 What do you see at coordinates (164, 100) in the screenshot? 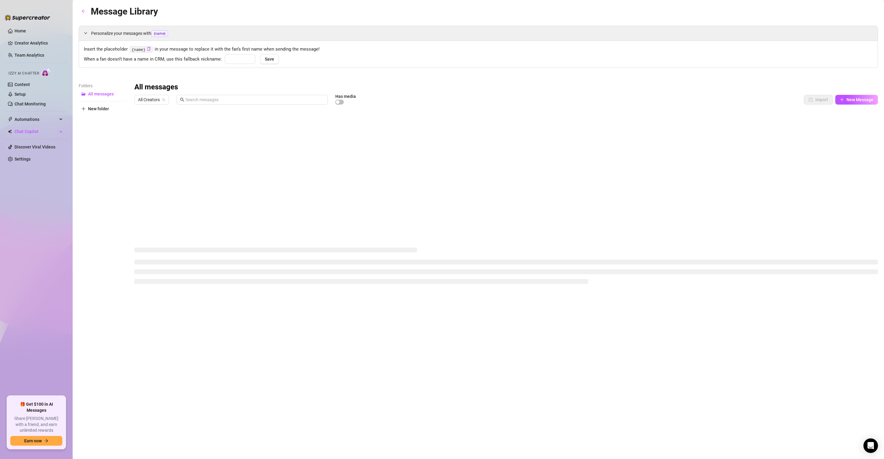
I see `span: team` at bounding box center [164, 100].